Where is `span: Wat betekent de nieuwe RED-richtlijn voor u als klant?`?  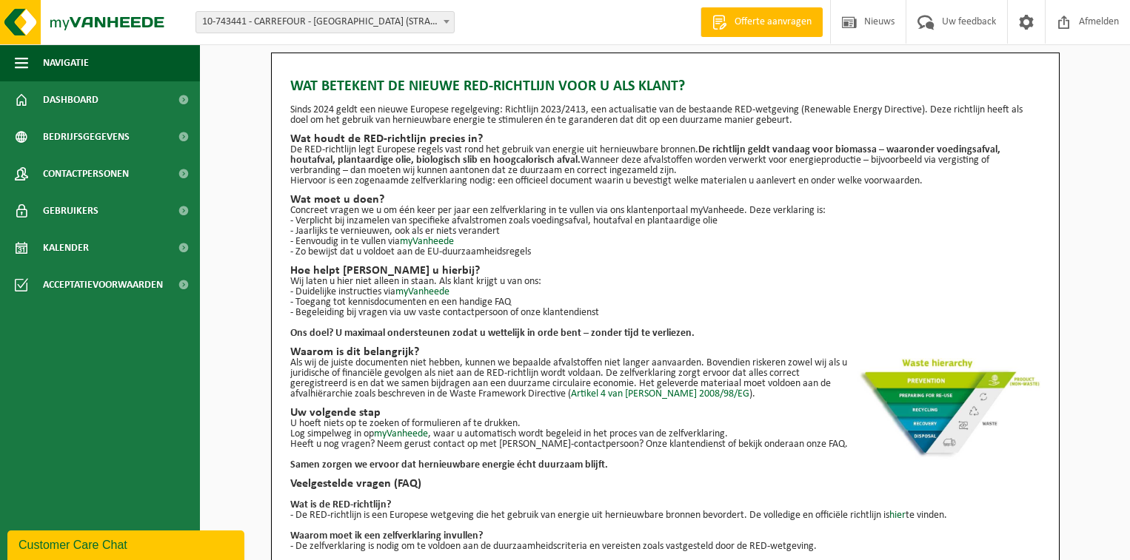 span: Wat betekent de nieuwe RED-richtlijn voor u als klant? is located at coordinates (487, 87).